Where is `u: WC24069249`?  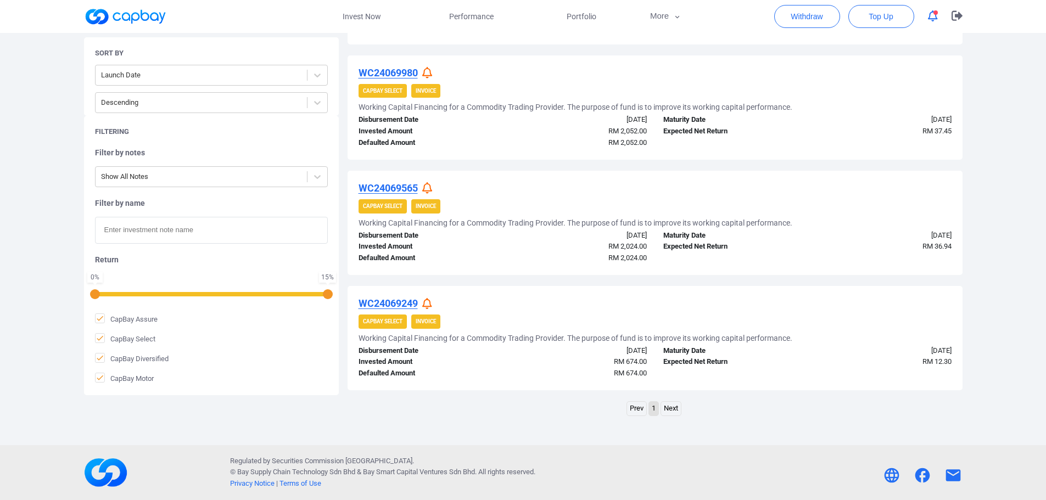 u: WC24069249 is located at coordinates (388, 303).